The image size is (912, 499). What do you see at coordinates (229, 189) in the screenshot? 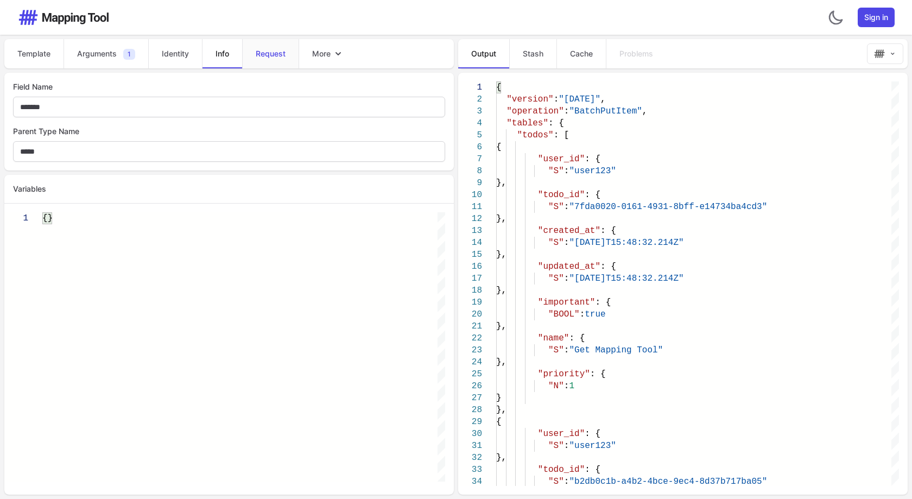
I see `div: Variables` at bounding box center [229, 189].